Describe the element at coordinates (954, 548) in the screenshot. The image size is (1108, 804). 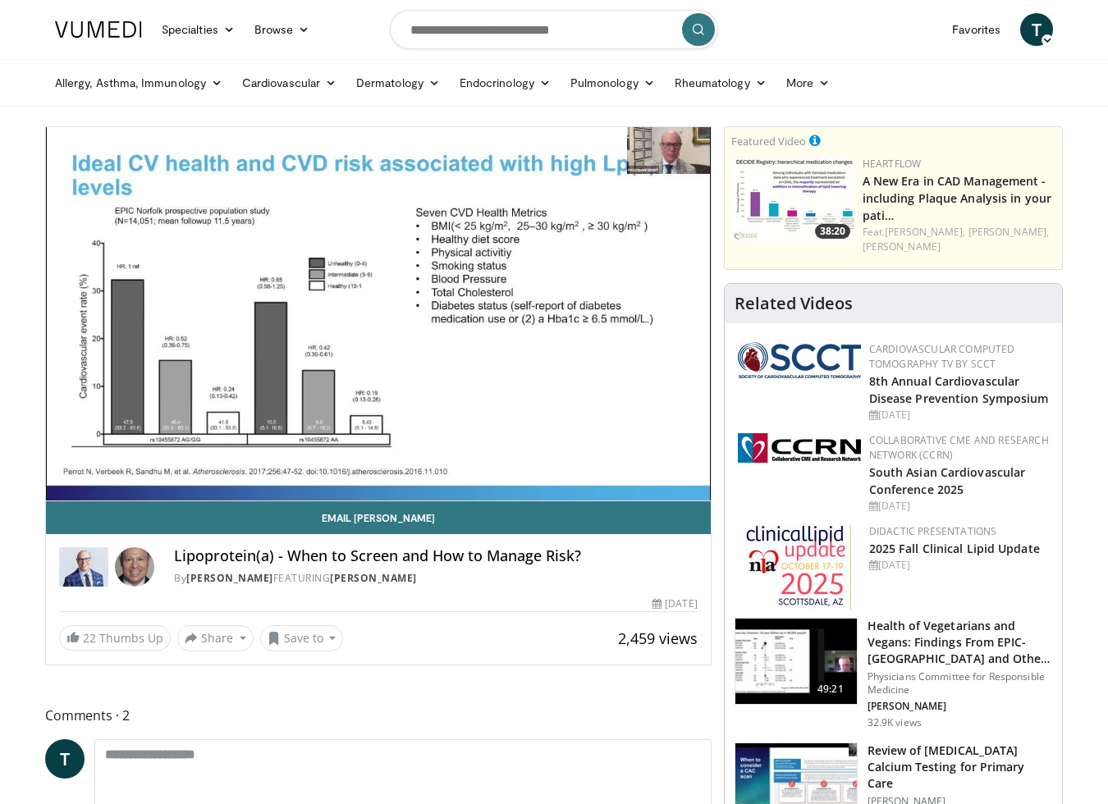
I see `a: 2025 Fall Clinical Lipid Update` at that location.